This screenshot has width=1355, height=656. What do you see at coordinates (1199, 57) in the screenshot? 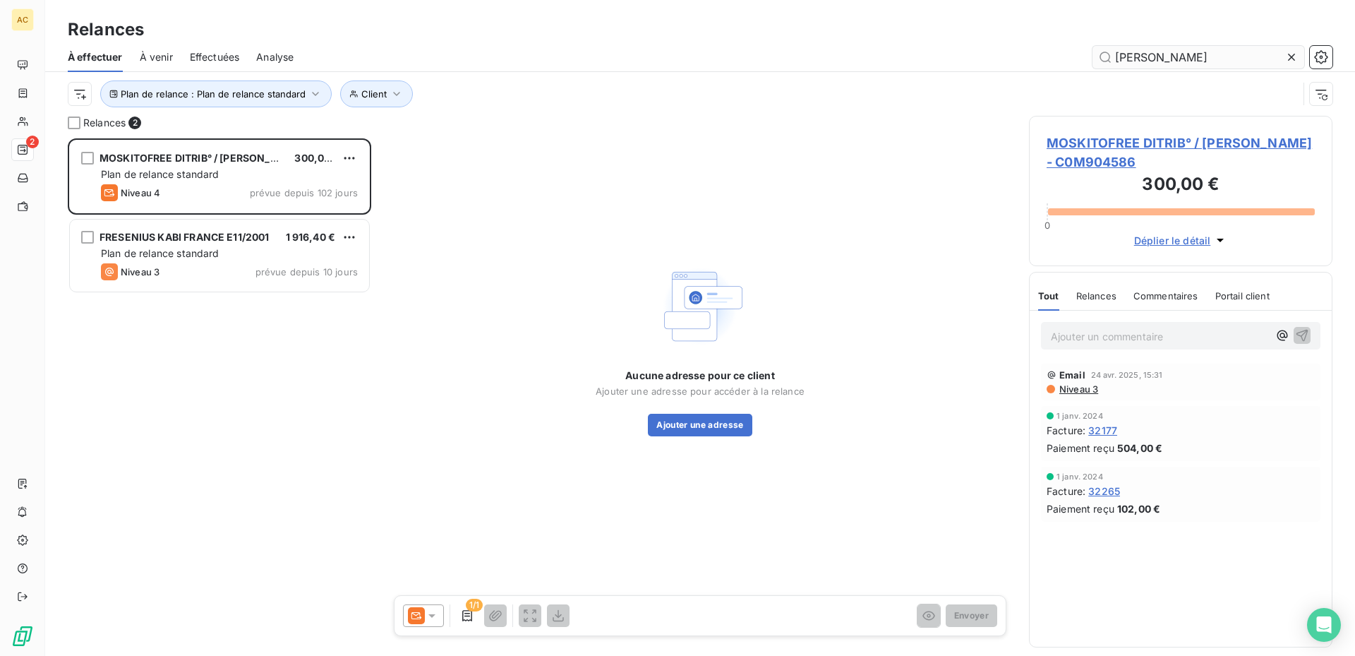
I see `input: Rechercher` at bounding box center [1199, 57].